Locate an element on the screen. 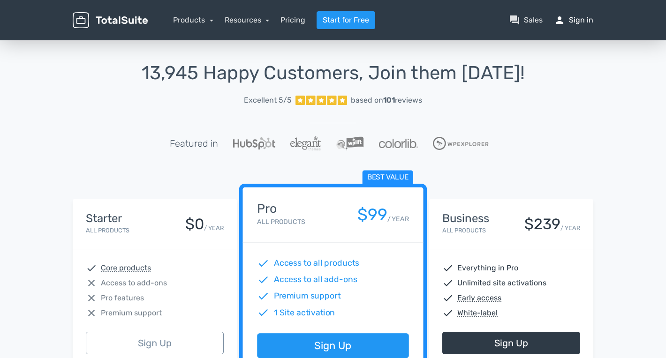  img: TotalSuite for WordPress is located at coordinates (110, 20).